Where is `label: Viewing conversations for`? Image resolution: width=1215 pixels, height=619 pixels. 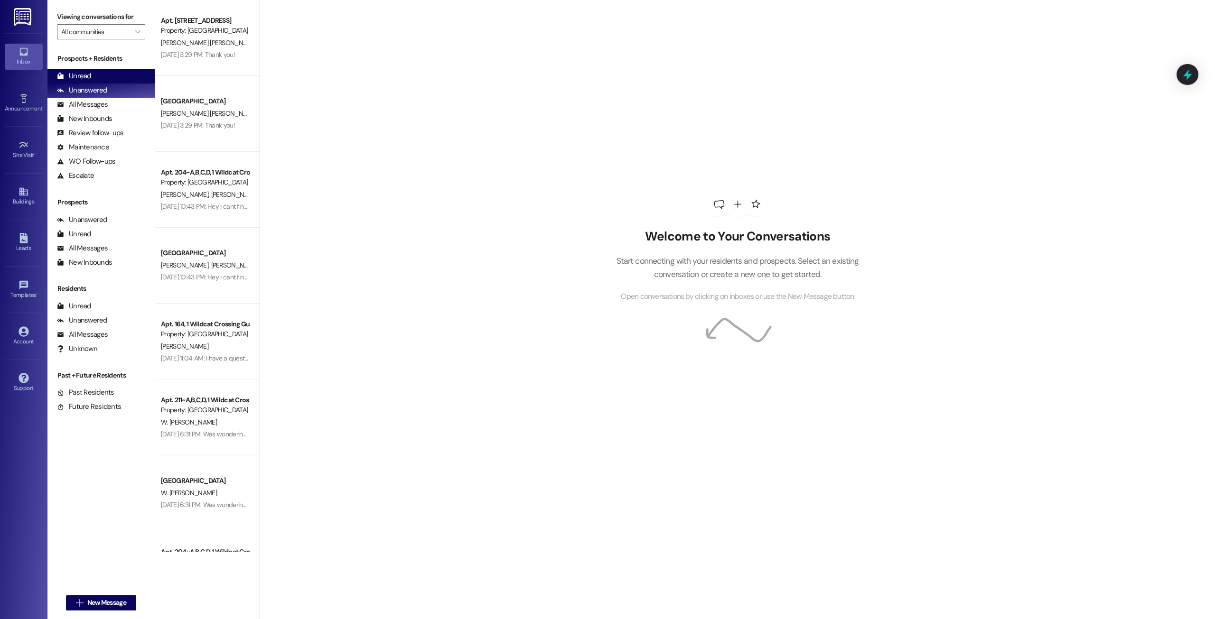
label: Viewing conversations for is located at coordinates (101, 17).